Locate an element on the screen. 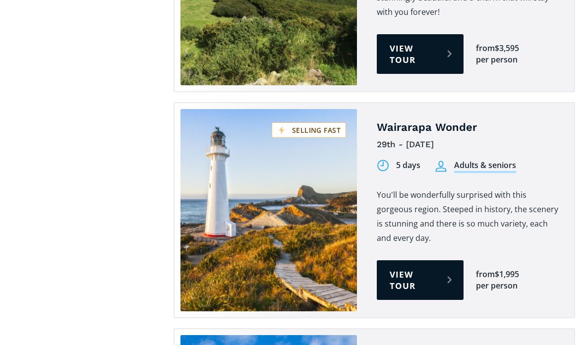 The image size is (585, 345). div: $1,995 is located at coordinates (507, 274).